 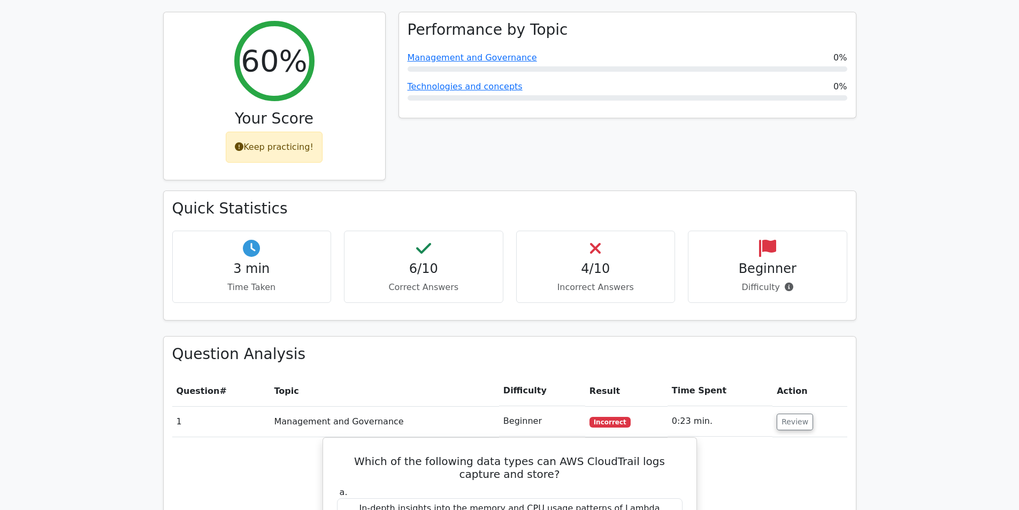 What do you see at coordinates (274, 60) in the screenshot?
I see `h2: 60%` at bounding box center [274, 60].